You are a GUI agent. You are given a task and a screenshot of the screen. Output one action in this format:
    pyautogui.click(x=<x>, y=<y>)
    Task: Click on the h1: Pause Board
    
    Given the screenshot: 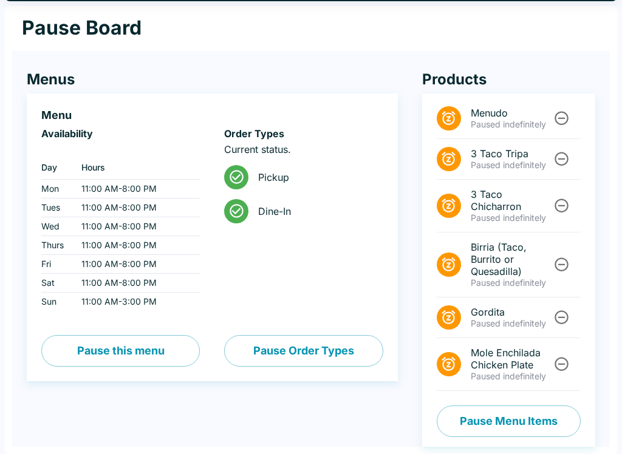 What is the action you would take?
    pyautogui.click(x=81, y=28)
    